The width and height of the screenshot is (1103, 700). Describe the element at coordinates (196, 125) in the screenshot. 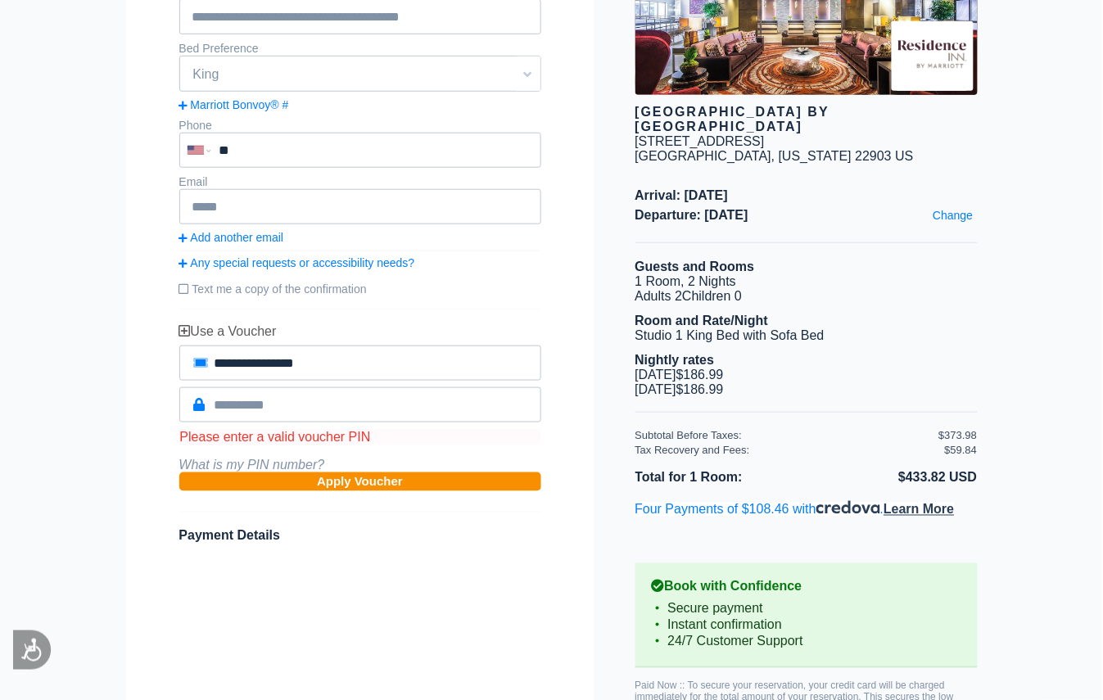

I see `label: Phone` at that location.